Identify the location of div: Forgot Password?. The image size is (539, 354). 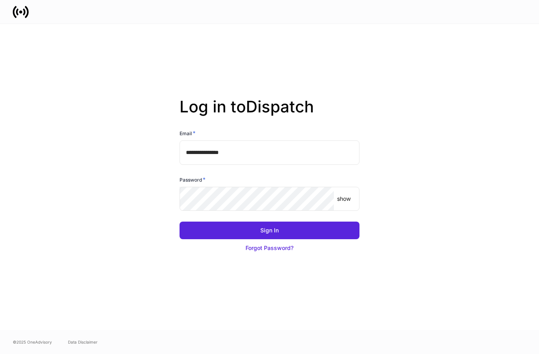
(270, 248).